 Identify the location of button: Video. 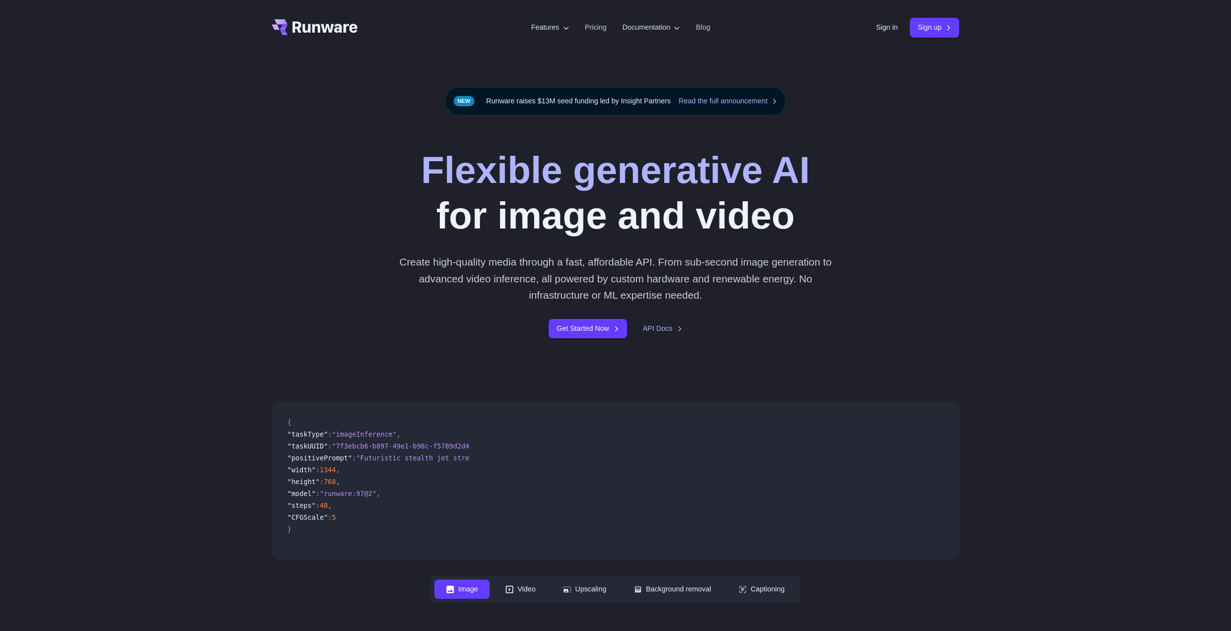
(520, 589).